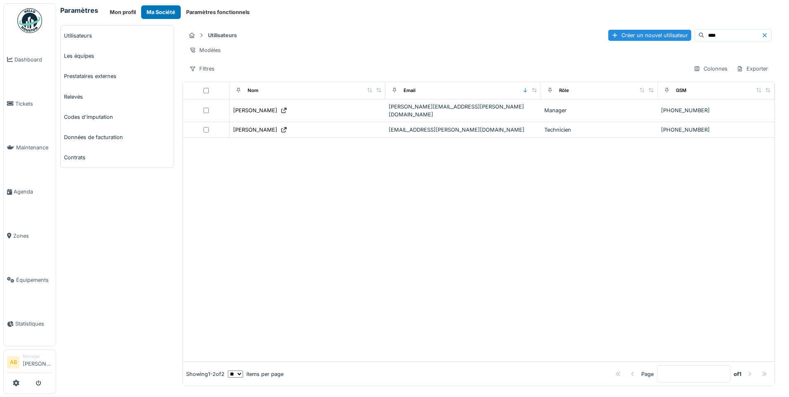 Image resolution: width=789 pixels, height=397 pixels. What do you see at coordinates (33, 235) in the screenshot?
I see `span: Zones` at bounding box center [33, 235].